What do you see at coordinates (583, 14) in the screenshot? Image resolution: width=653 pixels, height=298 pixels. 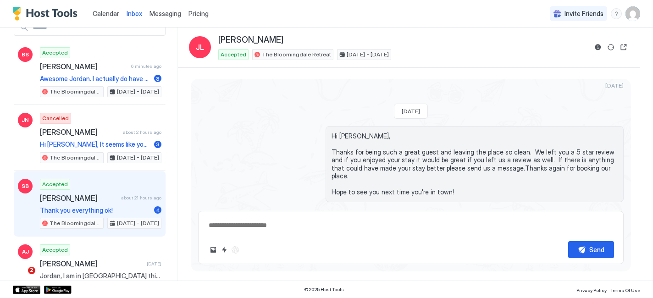 I see `span: Invite Friends` at bounding box center [583, 14].